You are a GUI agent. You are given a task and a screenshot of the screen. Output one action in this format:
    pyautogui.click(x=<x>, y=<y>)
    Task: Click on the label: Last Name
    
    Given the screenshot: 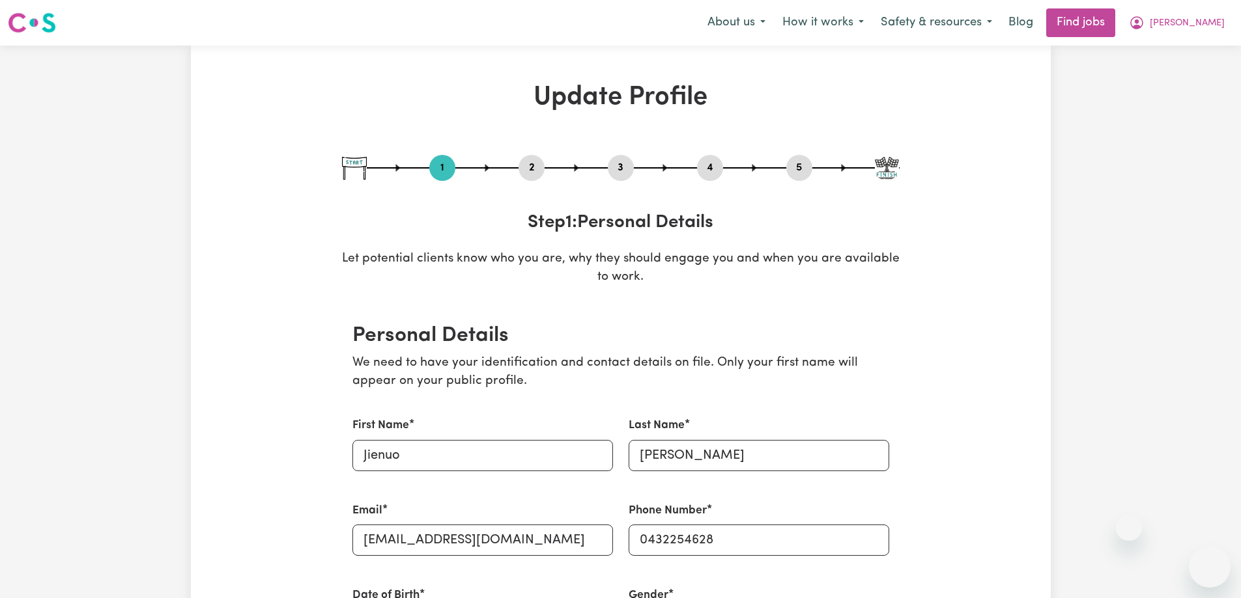 What is the action you would take?
    pyautogui.click(x=656, y=426)
    